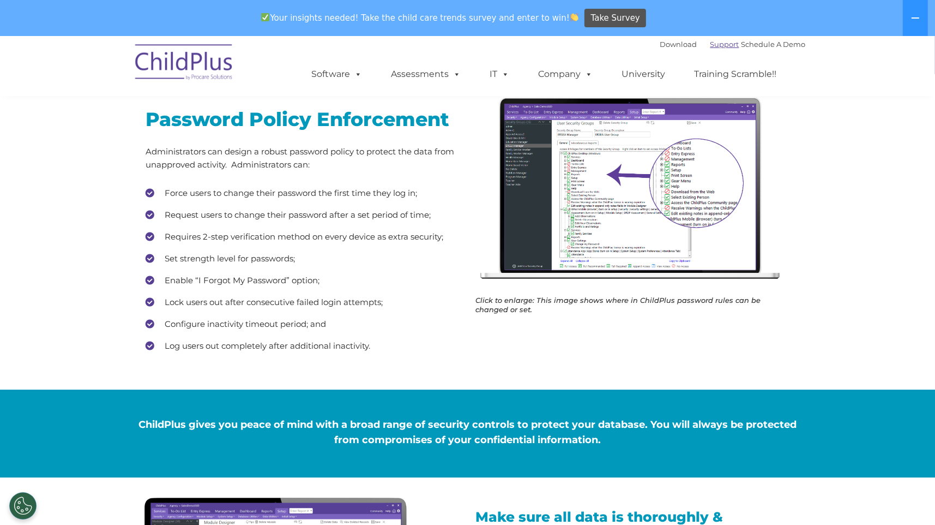  What do you see at coordinates (500, 74) in the screenshot?
I see `a: IT` at bounding box center [500, 74].